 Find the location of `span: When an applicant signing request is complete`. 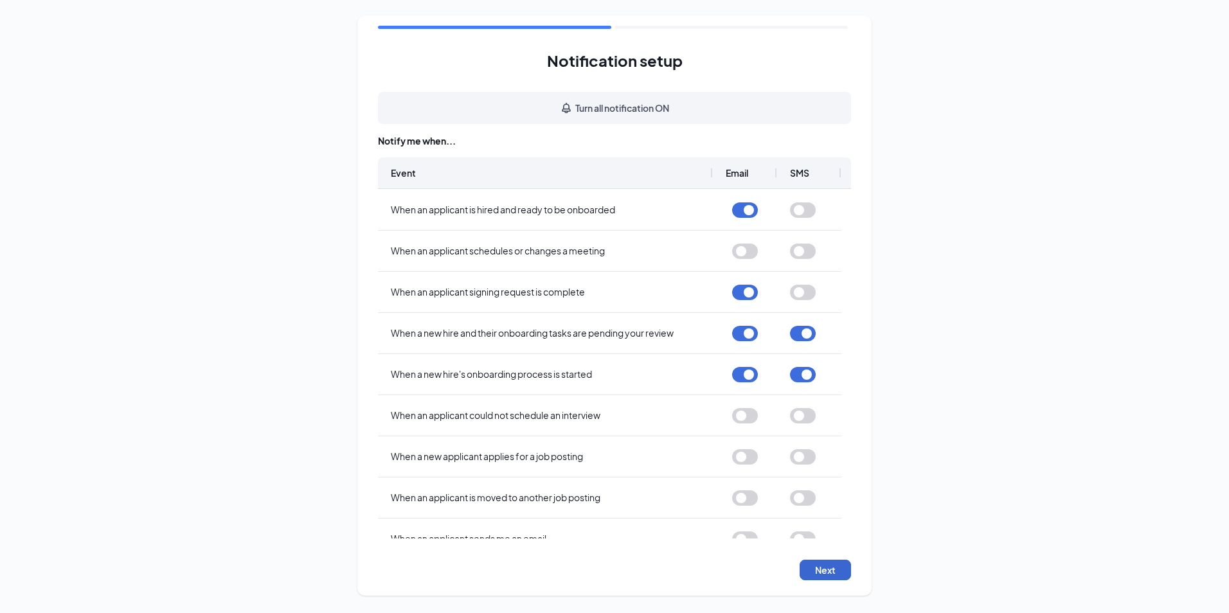

span: When an applicant signing request is complete is located at coordinates (488, 292).